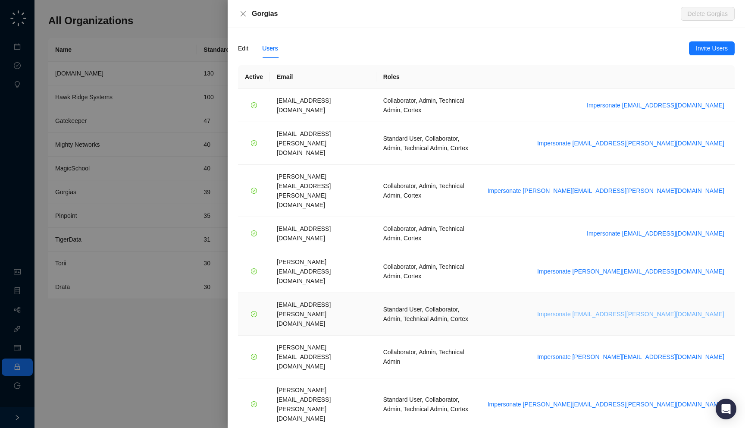  Describe the element at coordinates (243, 14) in the screenshot. I see `button: Close` at that location.